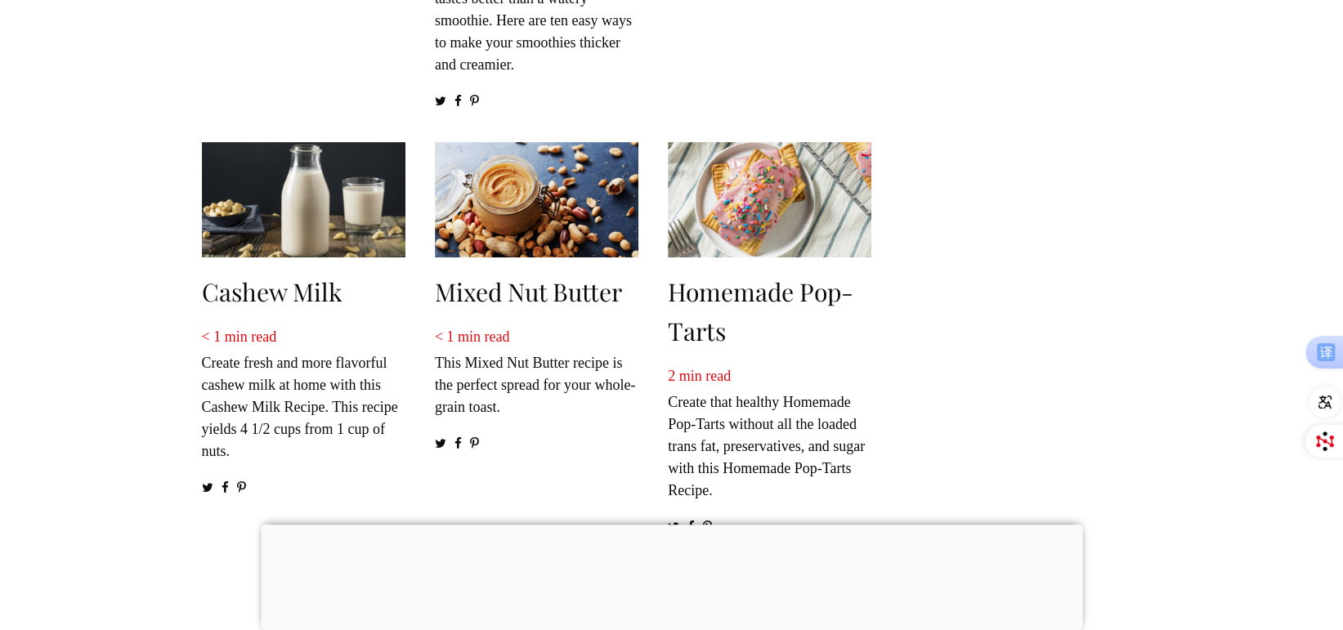 The image size is (1343, 630). What do you see at coordinates (536, 372) in the screenshot?
I see `p: This Mixed Nut Butter recipe is the perfect spread for your whole-grain toast.` at bounding box center [536, 372].